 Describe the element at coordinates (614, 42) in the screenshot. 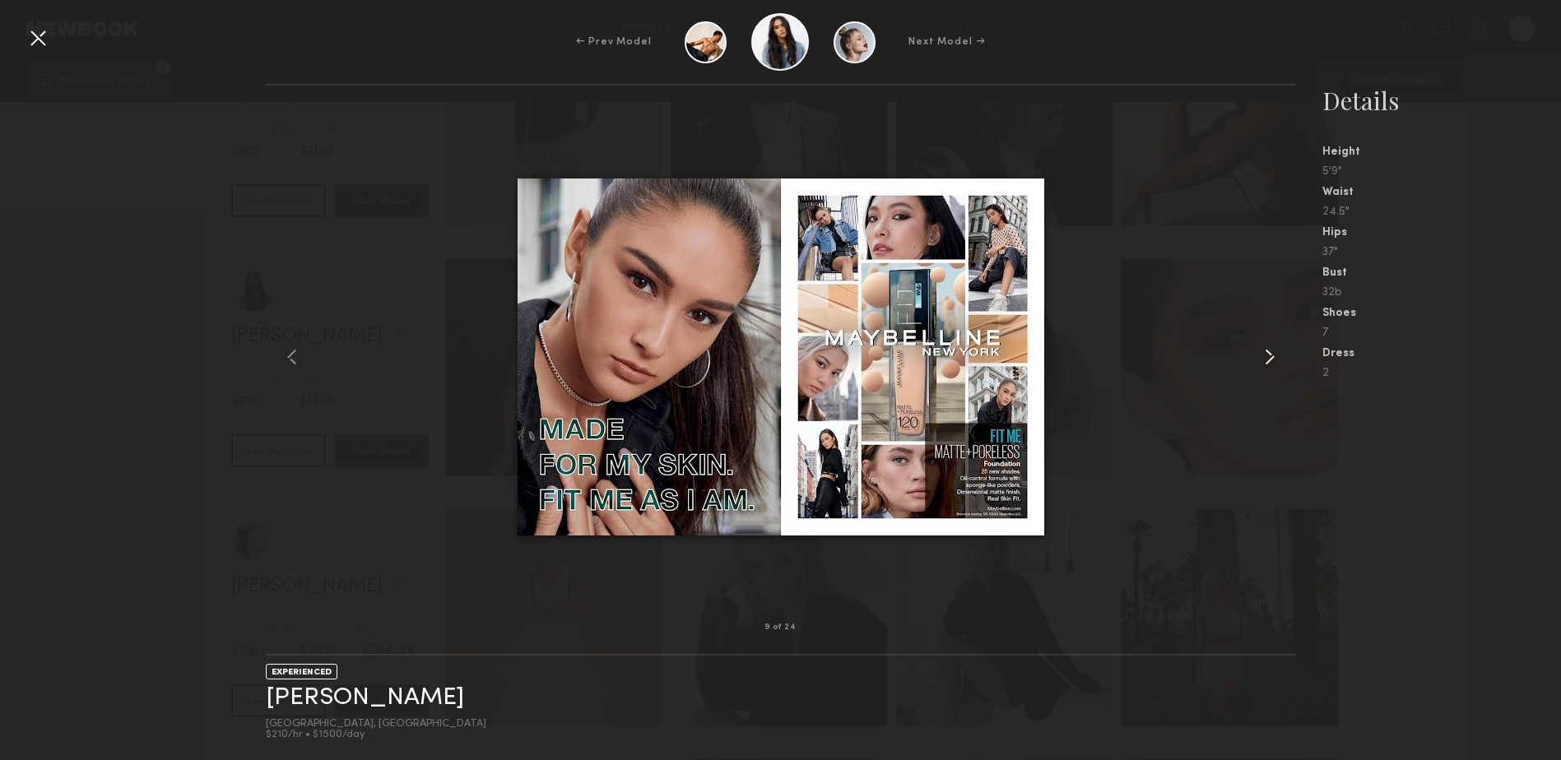

I see `div: ← Prev Model` at that location.